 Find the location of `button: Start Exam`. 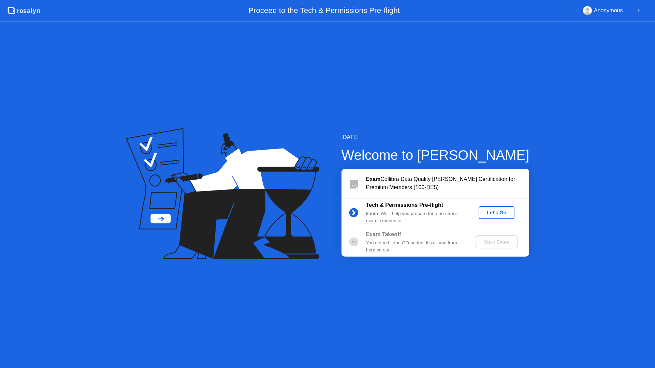

button: Start Exam is located at coordinates (496, 242).